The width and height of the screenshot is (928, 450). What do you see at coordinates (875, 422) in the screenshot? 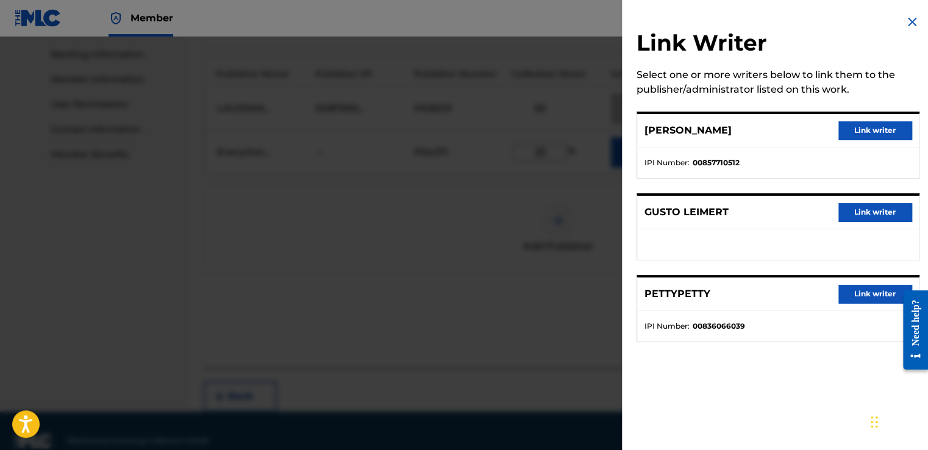
I see `div: Drag` at bounding box center [875, 422].